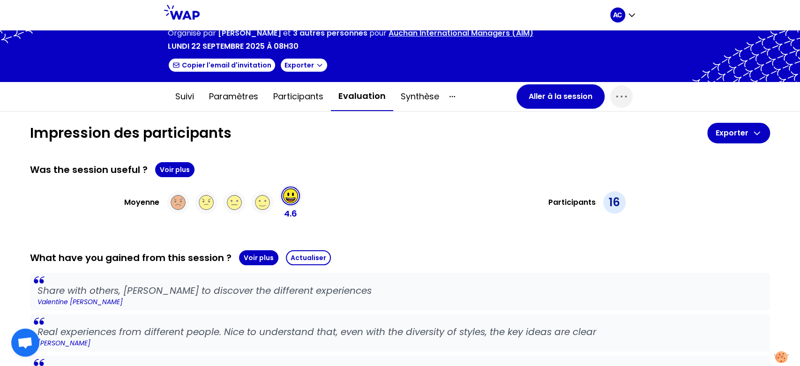  I want to click on button: Synthèse, so click(420, 97).